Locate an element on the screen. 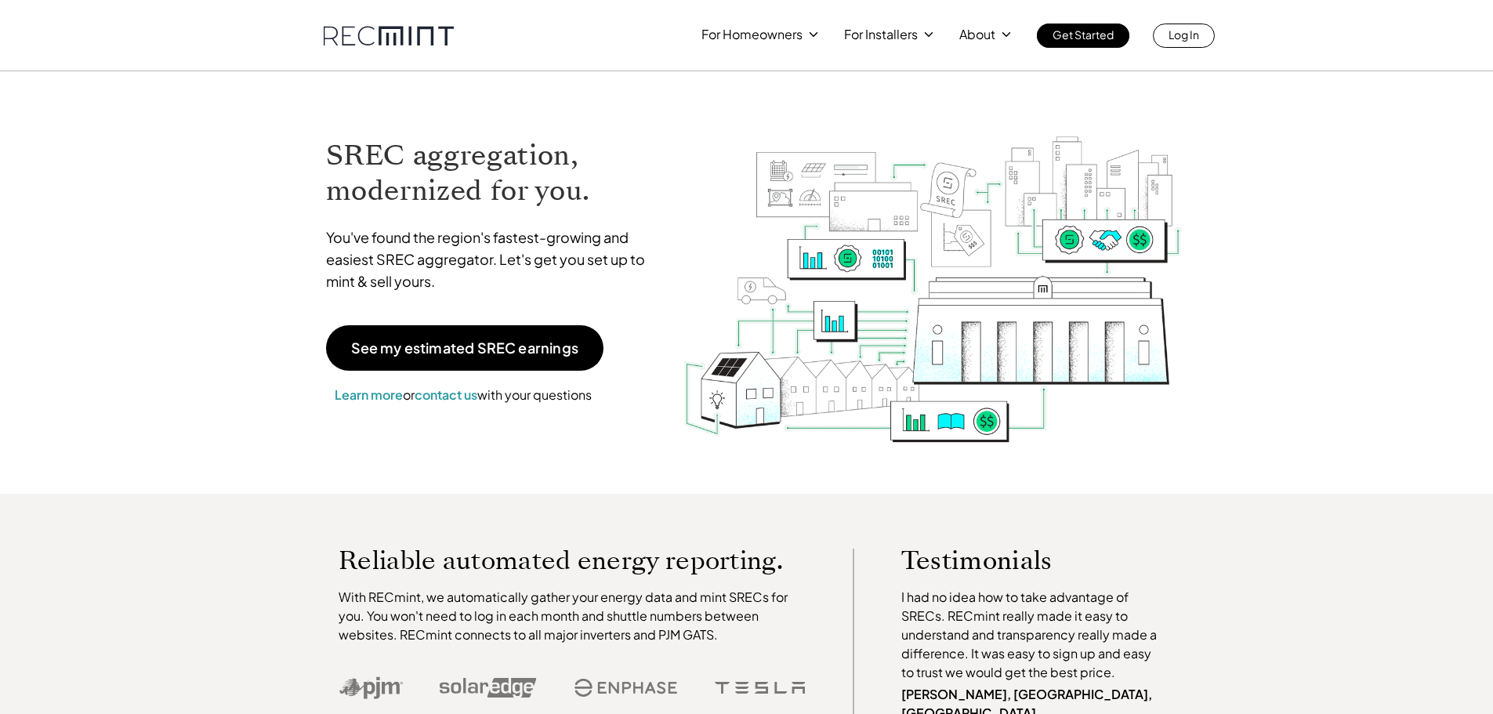 The image size is (1493, 714). p: or with your questions is located at coordinates (463, 395).